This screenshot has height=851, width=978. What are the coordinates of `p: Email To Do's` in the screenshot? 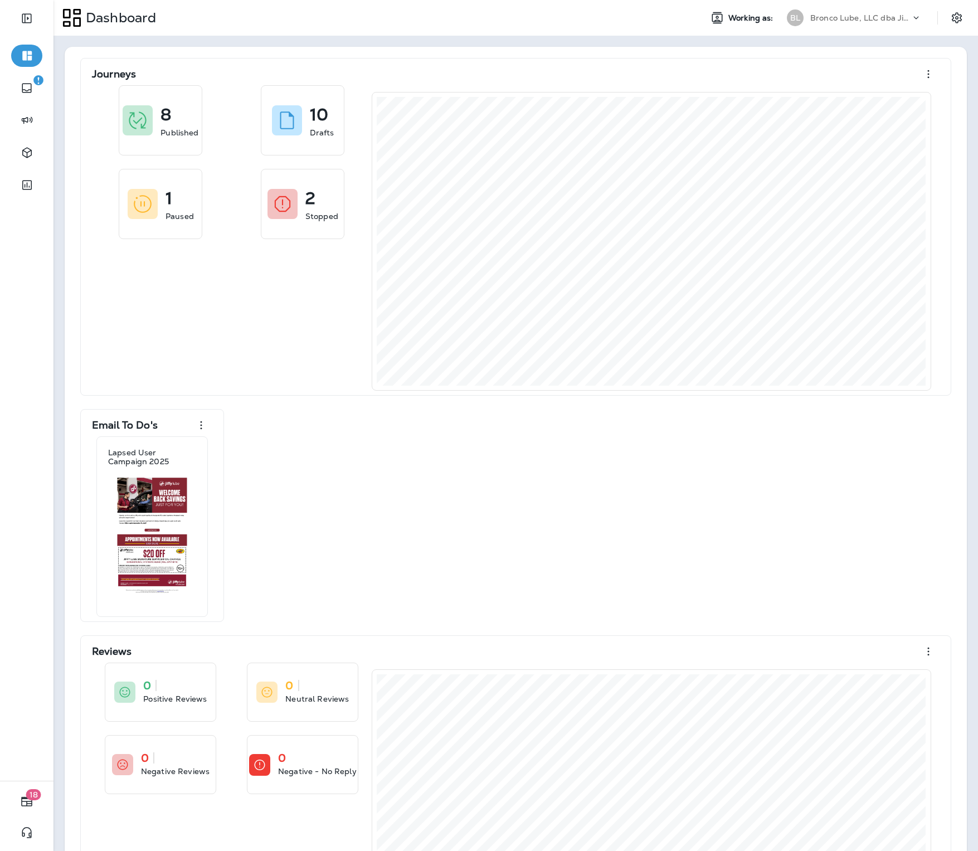 It's located at (125, 425).